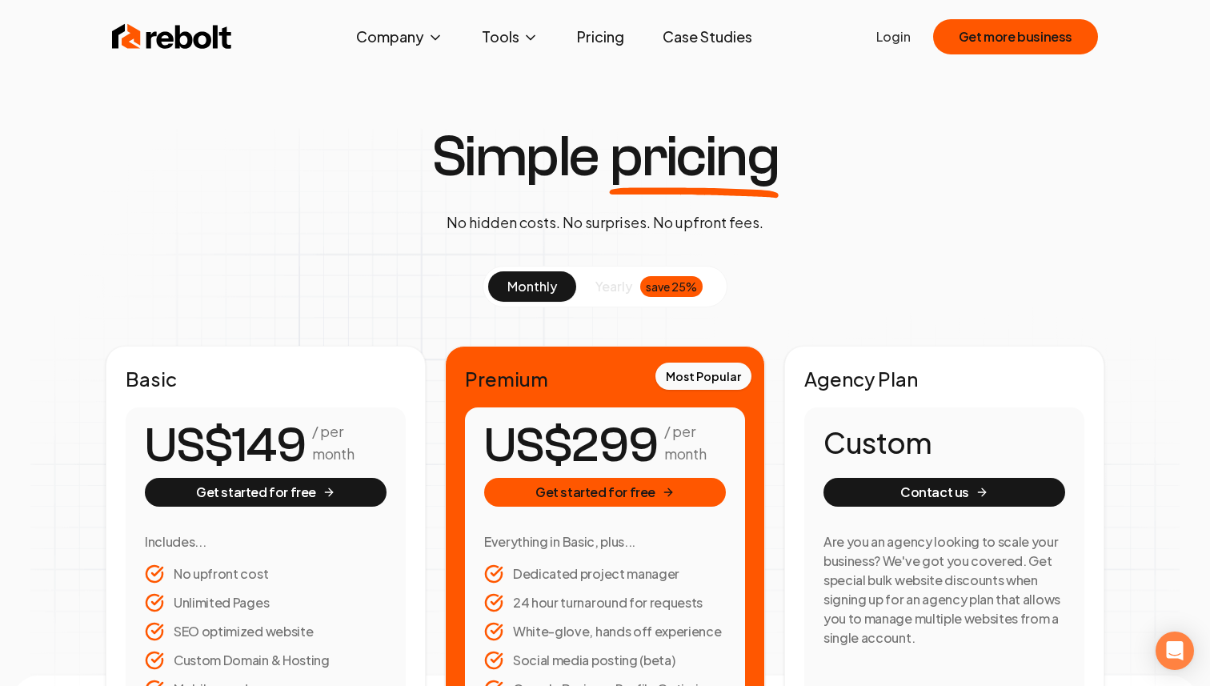  I want to click on span: monthly, so click(532, 286).